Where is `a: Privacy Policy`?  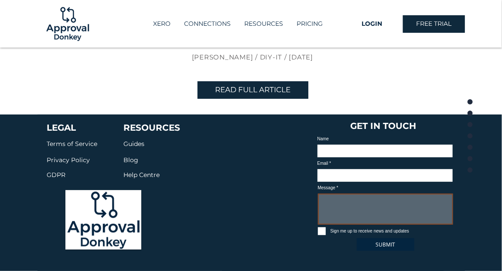 a: Privacy Policy is located at coordinates (69, 159).